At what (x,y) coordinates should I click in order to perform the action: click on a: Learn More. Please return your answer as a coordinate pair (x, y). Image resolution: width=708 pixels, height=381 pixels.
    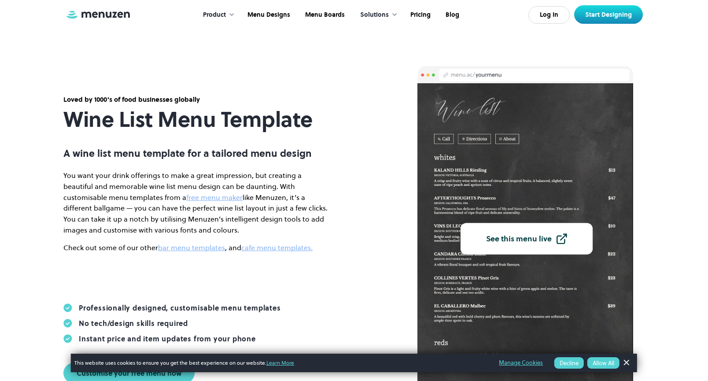
    Looking at the image, I should click on (280, 362).